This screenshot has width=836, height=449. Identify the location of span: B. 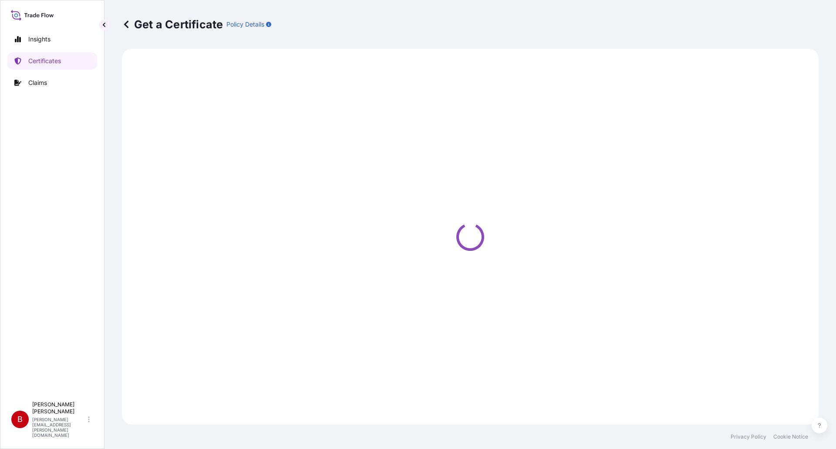
(20, 419).